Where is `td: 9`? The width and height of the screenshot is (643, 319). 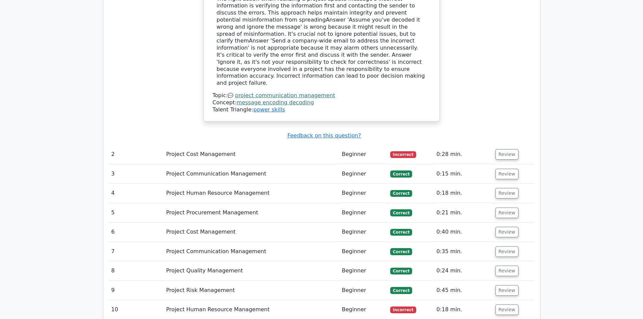
td: 9 is located at coordinates (136, 290).